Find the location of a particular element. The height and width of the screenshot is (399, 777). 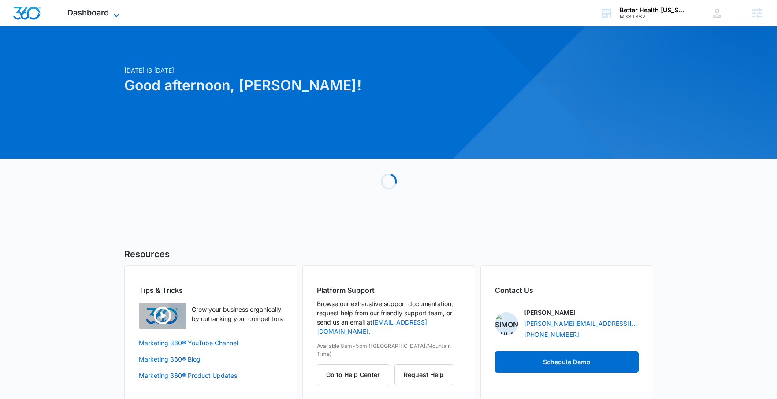

a: Marketing 360® YouTube Channel is located at coordinates (211, 343).